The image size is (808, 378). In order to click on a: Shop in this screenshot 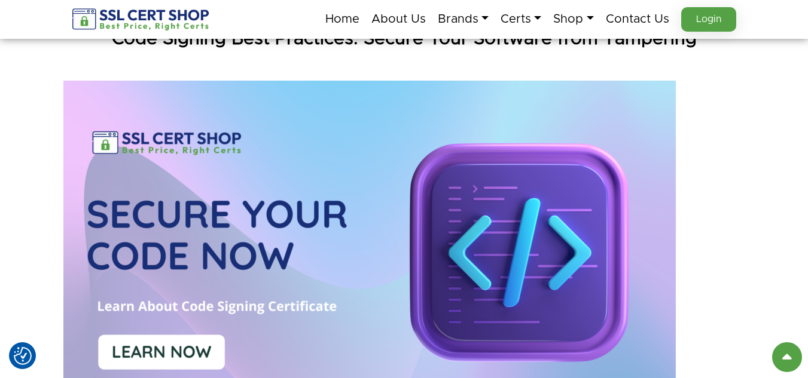, I will do `click(573, 19)`.